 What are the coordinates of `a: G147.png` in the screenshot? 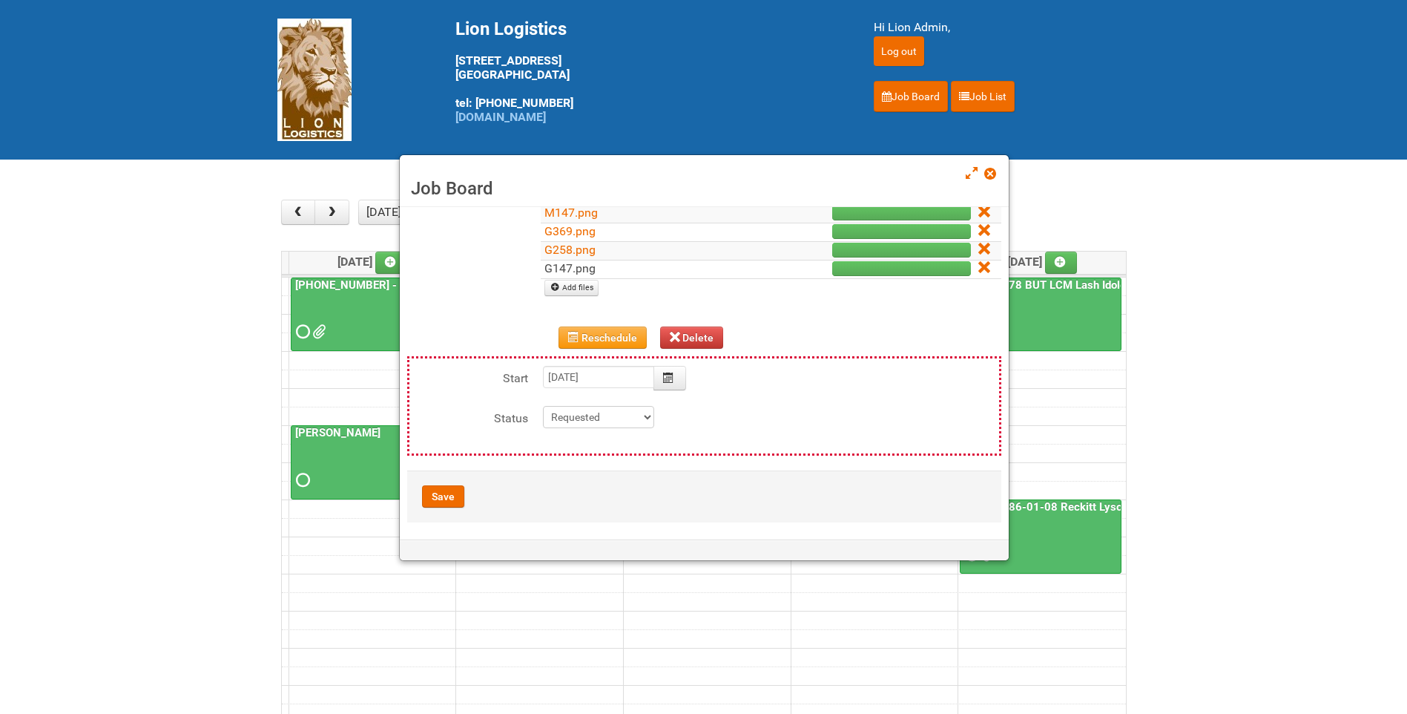 It's located at (570, 268).